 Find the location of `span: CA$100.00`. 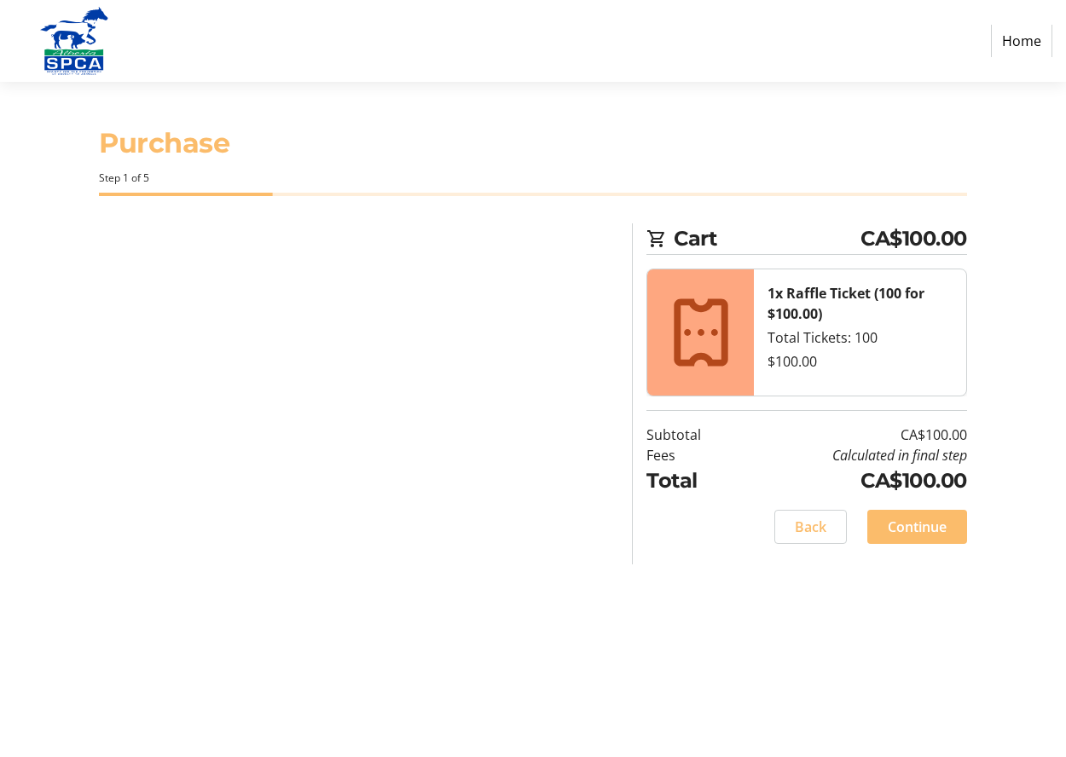

span: CA$100.00 is located at coordinates (913, 239).